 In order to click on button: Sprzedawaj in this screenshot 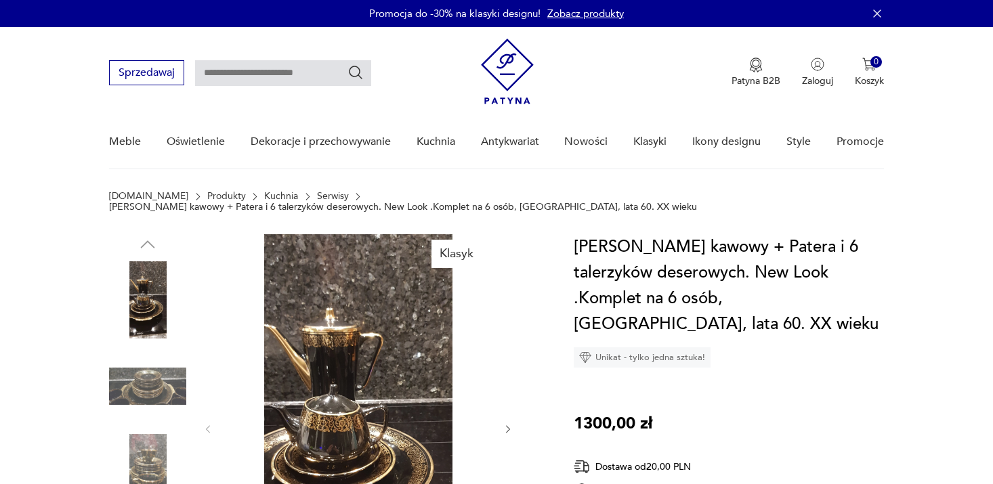, I will do `click(146, 72)`.